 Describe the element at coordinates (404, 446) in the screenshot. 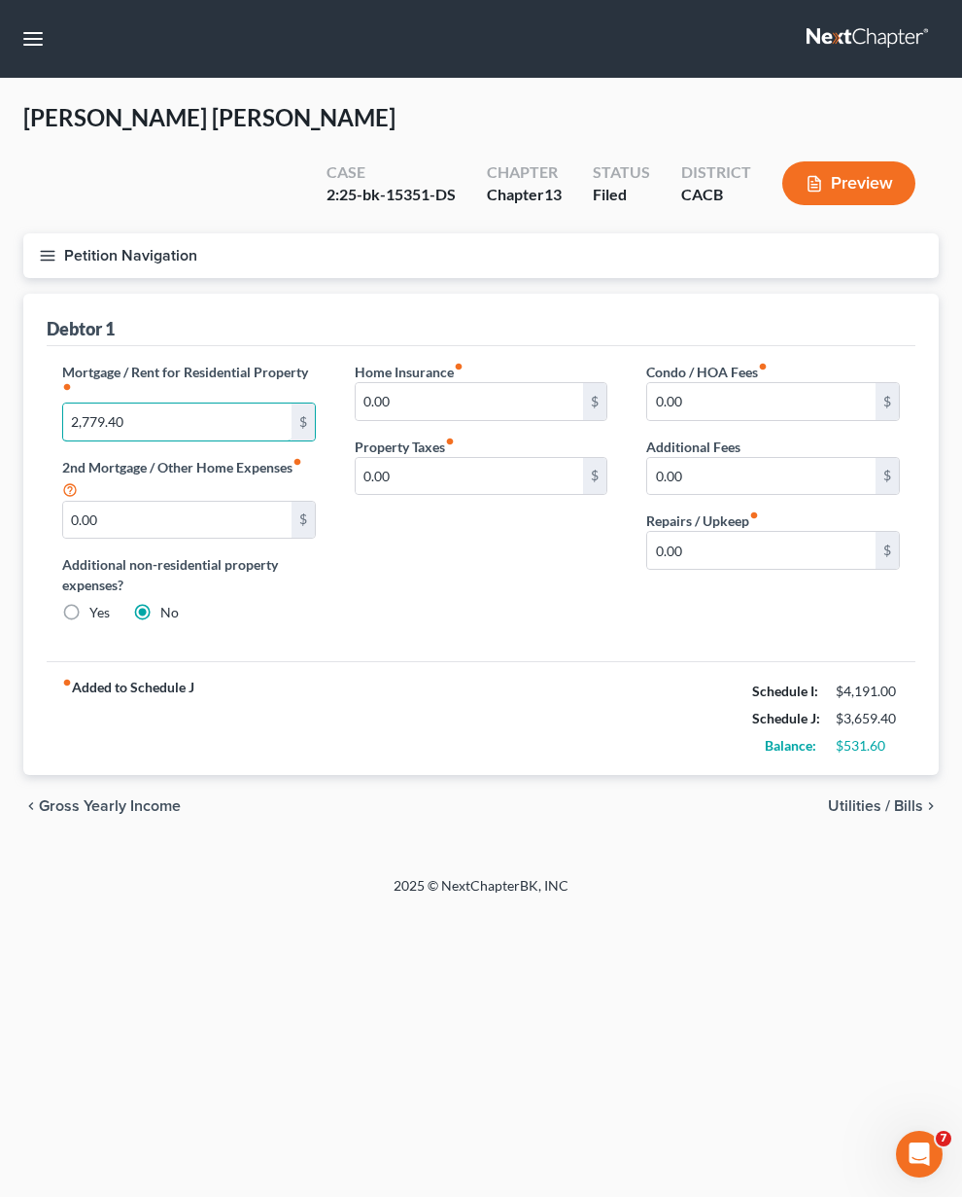

I see `label: Property Taxes` at that location.